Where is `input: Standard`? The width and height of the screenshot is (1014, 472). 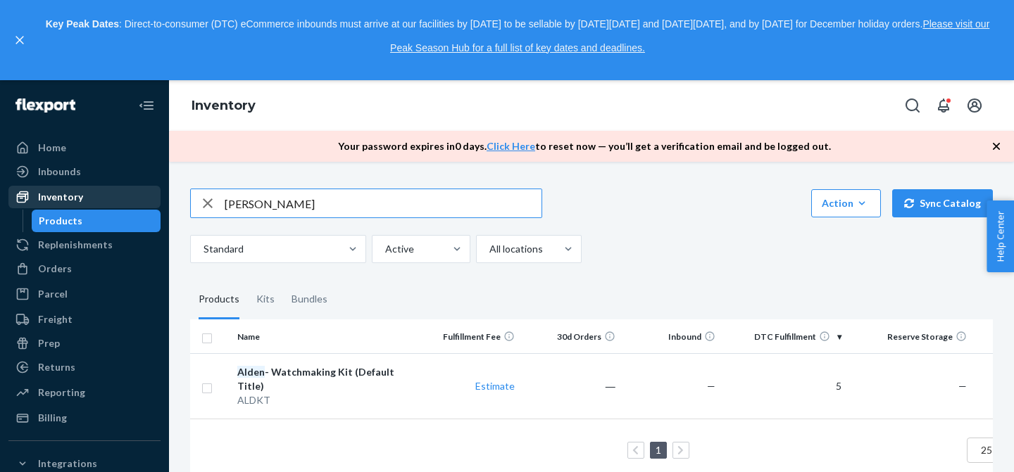 input: Standard is located at coordinates (203, 249).